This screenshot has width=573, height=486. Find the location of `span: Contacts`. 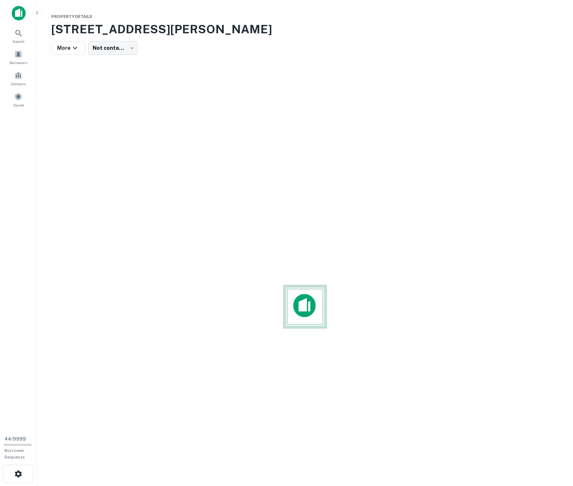

span: Contacts is located at coordinates (18, 84).